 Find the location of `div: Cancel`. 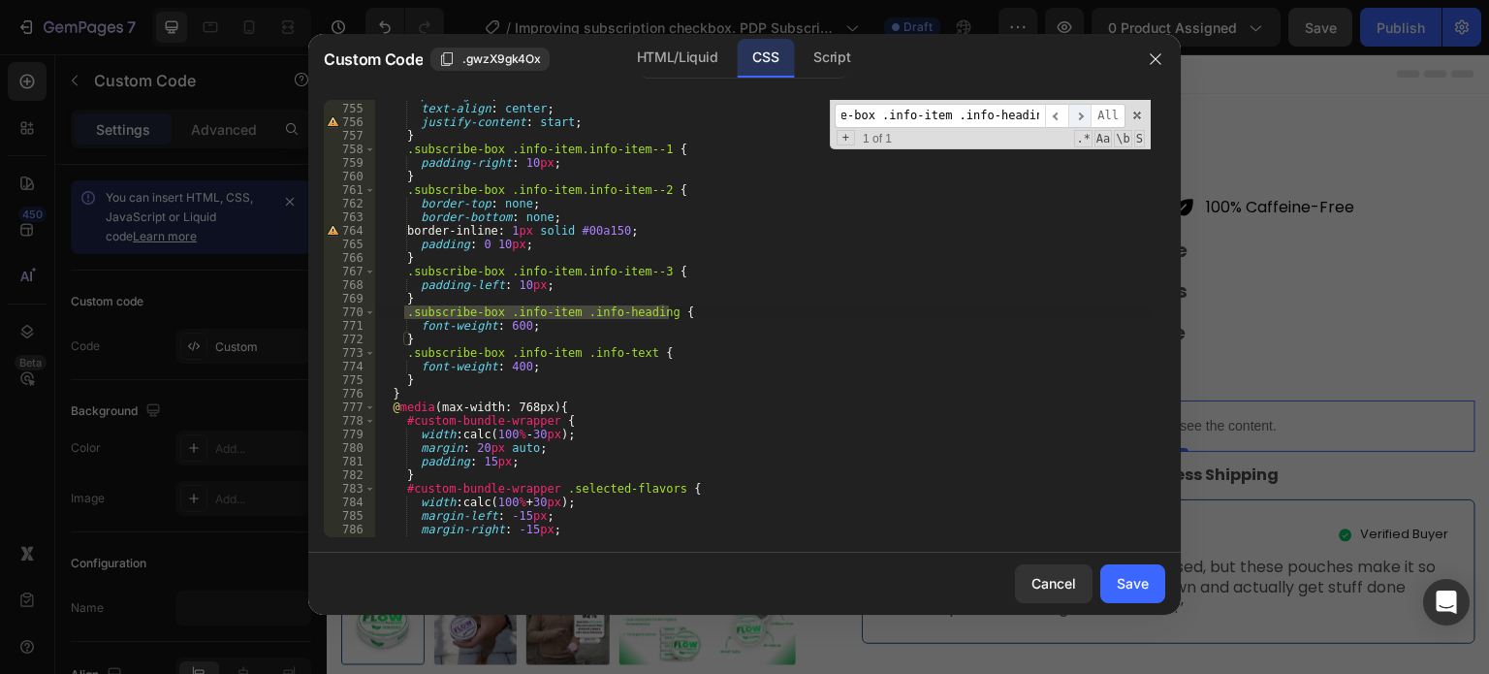

div: Cancel is located at coordinates (1054, 583).